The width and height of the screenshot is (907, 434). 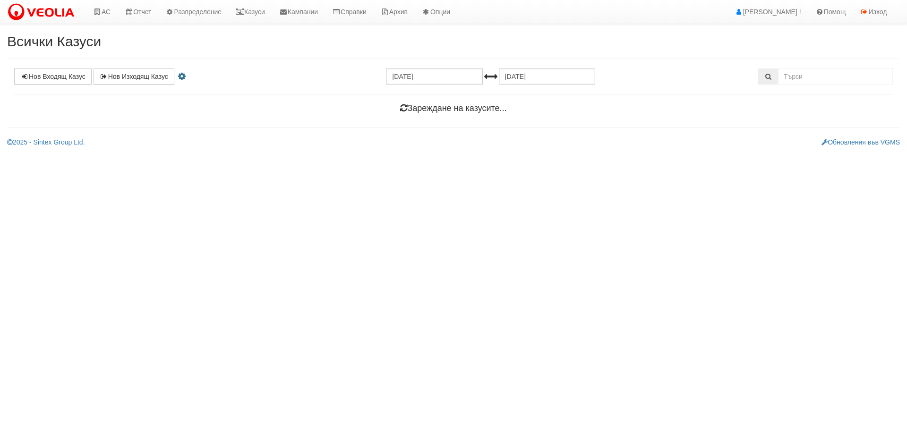 What do you see at coordinates (453, 41) in the screenshot?
I see `h2: Всички Казуси` at bounding box center [453, 41].